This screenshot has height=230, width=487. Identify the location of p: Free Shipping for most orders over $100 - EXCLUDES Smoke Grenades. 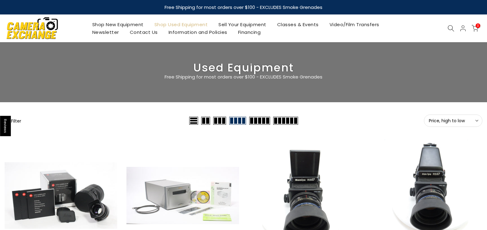
(243, 77).